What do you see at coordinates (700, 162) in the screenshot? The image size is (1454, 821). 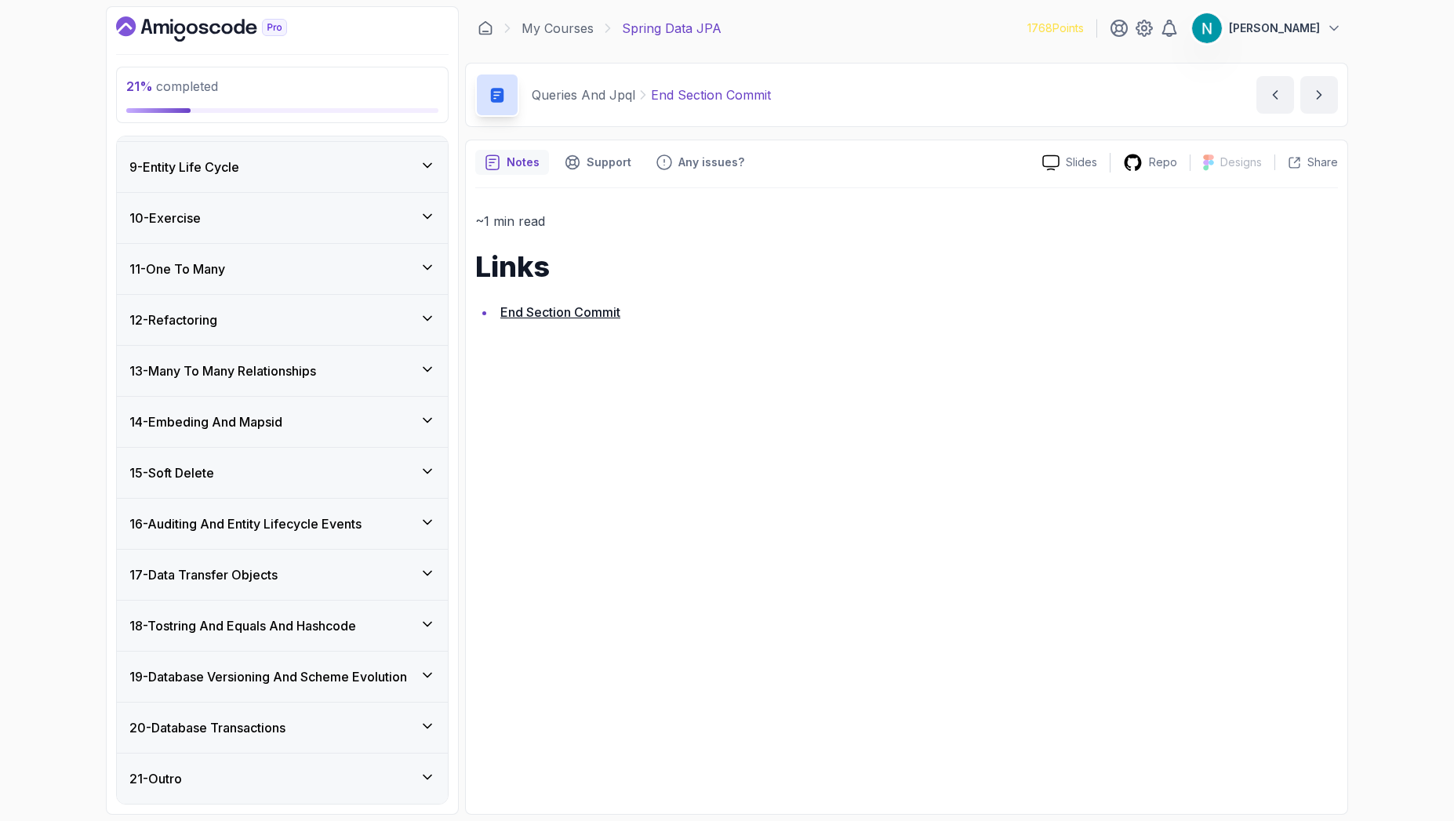 I see `button: Feedback button` at bounding box center [700, 162].